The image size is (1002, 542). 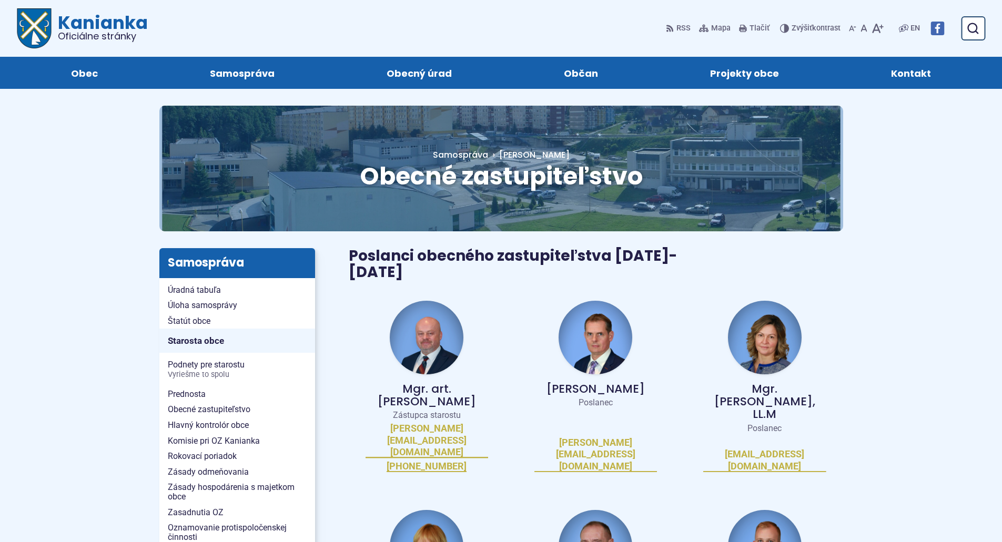 I want to click on span: Podnety pre starostu, so click(x=237, y=369).